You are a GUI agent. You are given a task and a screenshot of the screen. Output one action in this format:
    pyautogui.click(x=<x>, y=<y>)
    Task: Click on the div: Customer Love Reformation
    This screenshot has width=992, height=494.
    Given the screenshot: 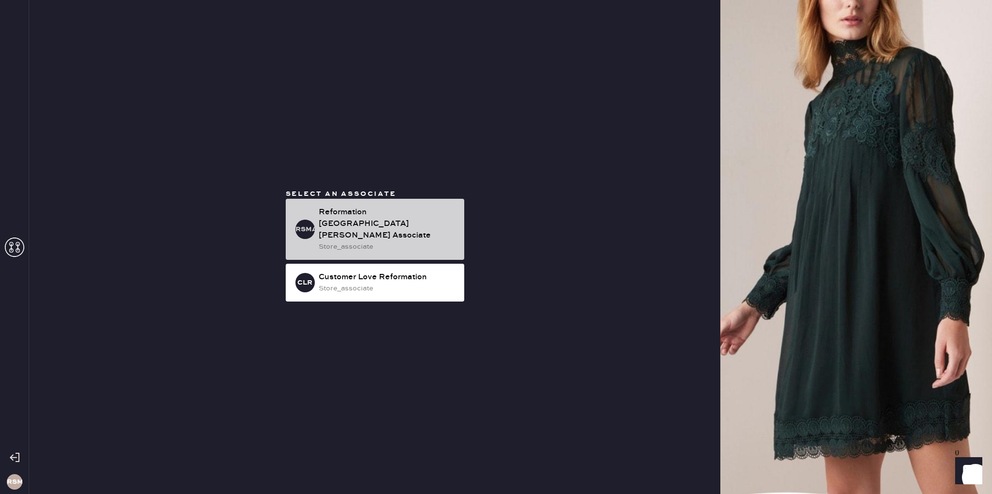 What is the action you would take?
    pyautogui.click(x=388, y=278)
    